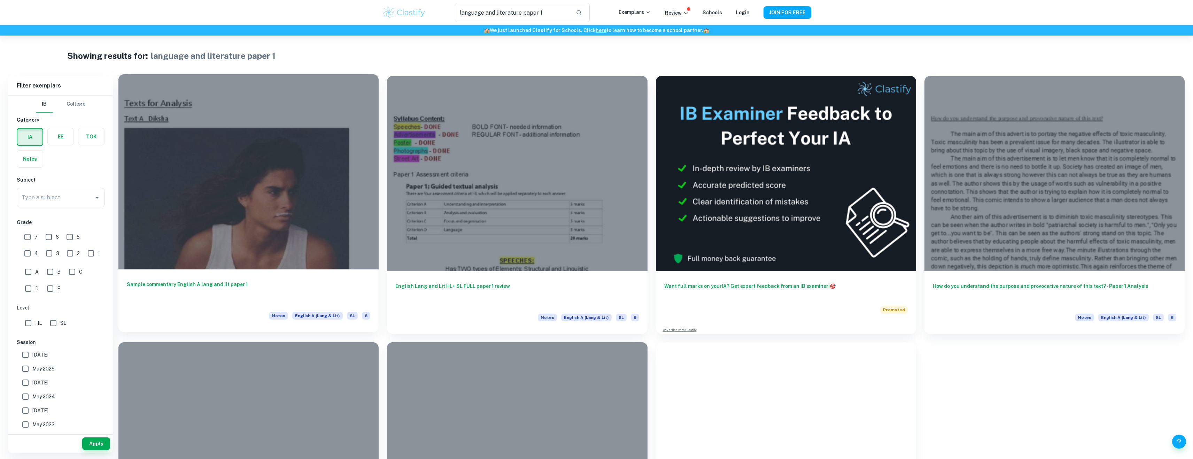 Image resolution: width=1193 pixels, height=459 pixels. Describe the element at coordinates (512, 13) in the screenshot. I see `input: Search for any exemplars...` at that location.